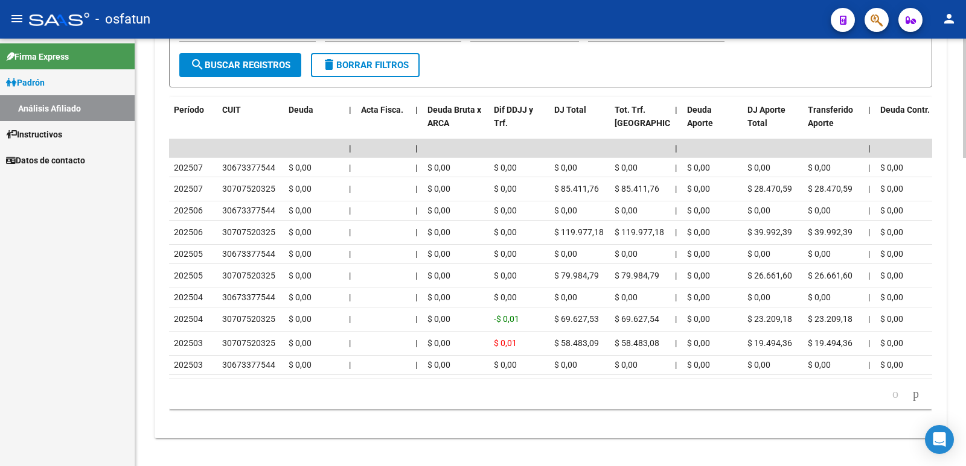 The width and height of the screenshot is (966, 466). Describe the element at coordinates (637, 319) in the screenshot. I see `span: $ 69.627,54` at that location.